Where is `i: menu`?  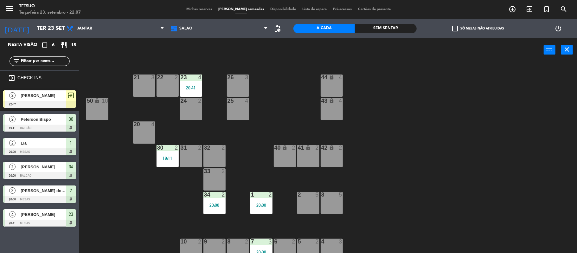
i: menu is located at coordinates (10, 9).